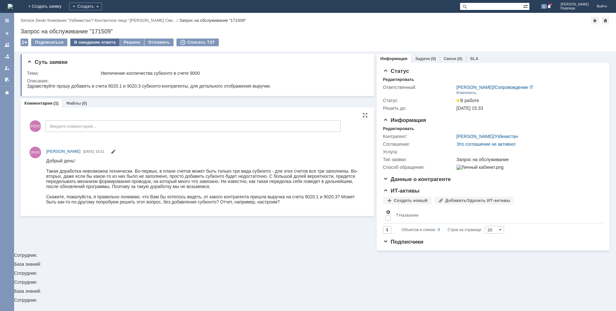  What do you see at coordinates (528, 159) in the screenshot?
I see `div: Запрос на обслуживание` at bounding box center [528, 159].